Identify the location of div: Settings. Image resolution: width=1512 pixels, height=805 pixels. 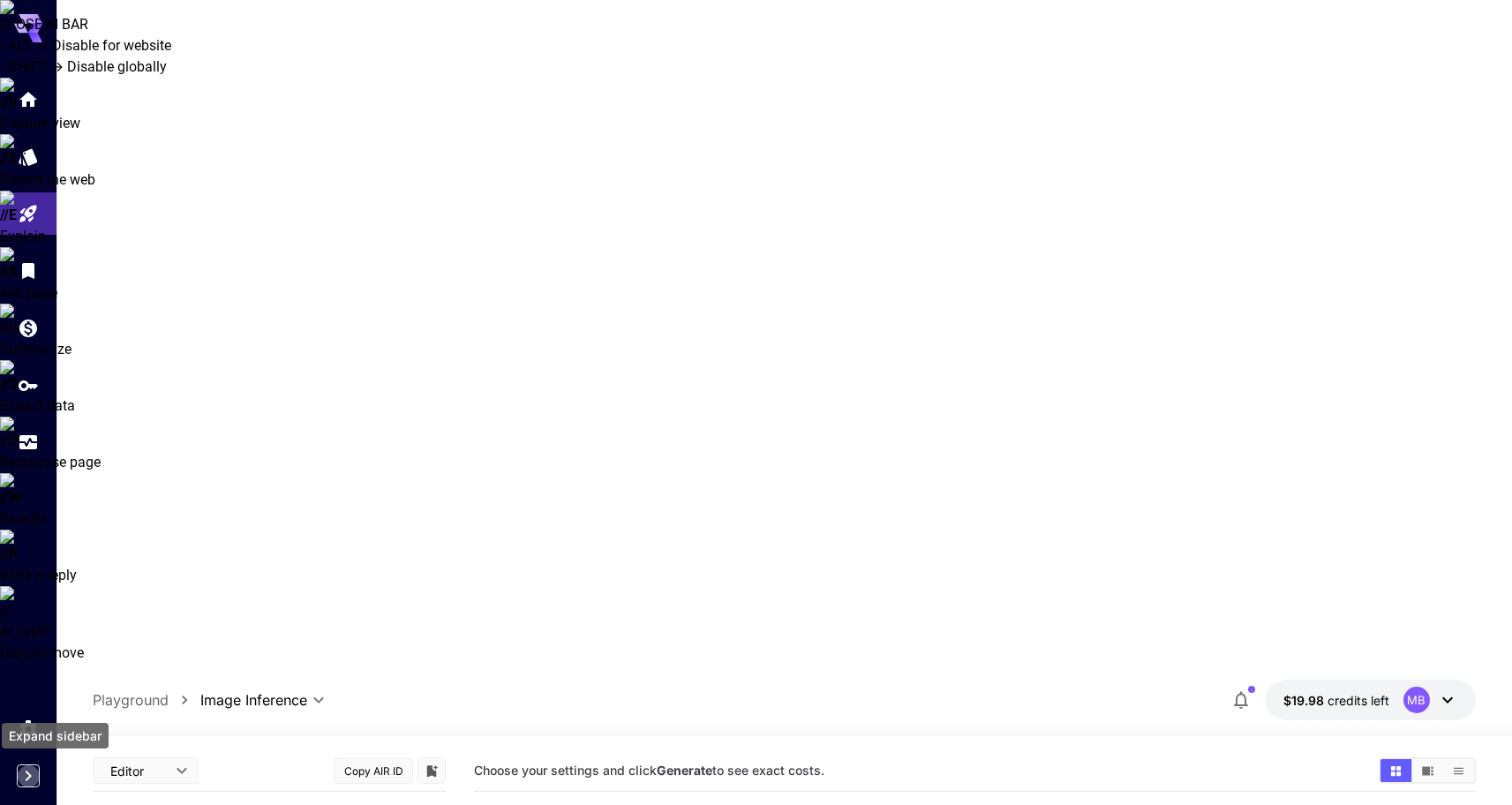
(29, 728).